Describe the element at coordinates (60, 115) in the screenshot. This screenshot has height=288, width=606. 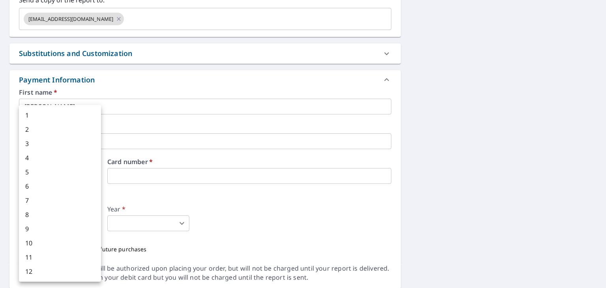
I see `li: 1` at that location.